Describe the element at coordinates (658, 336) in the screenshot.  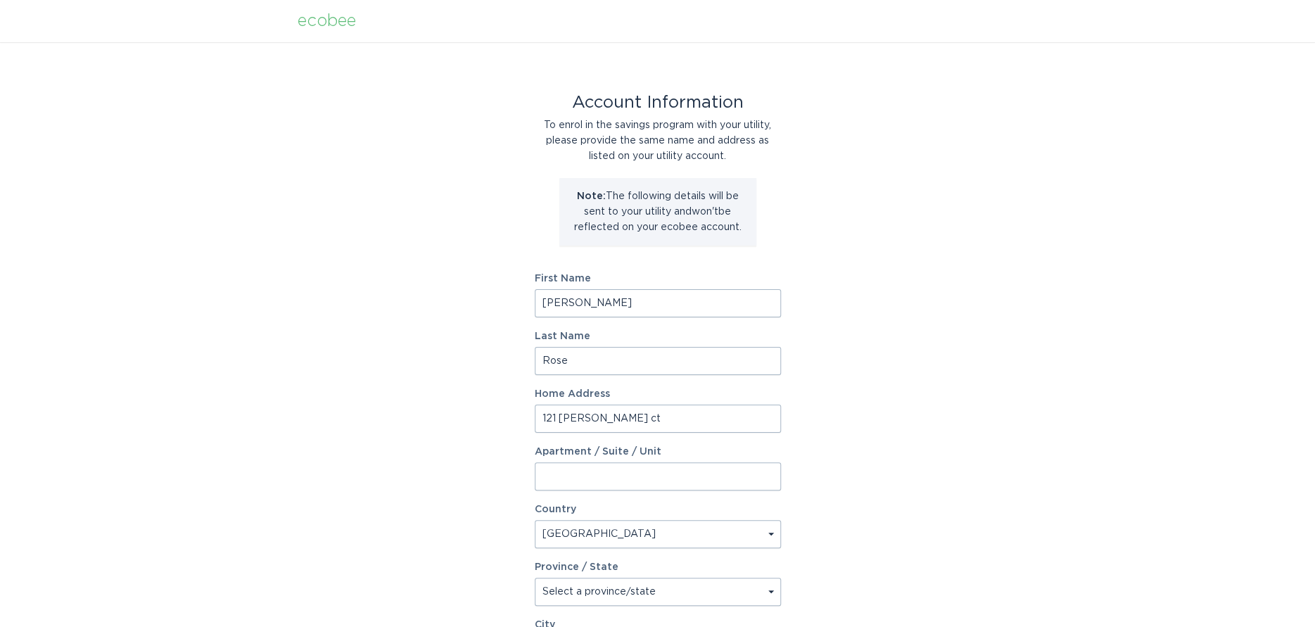
I see `label: Last Name` at that location.